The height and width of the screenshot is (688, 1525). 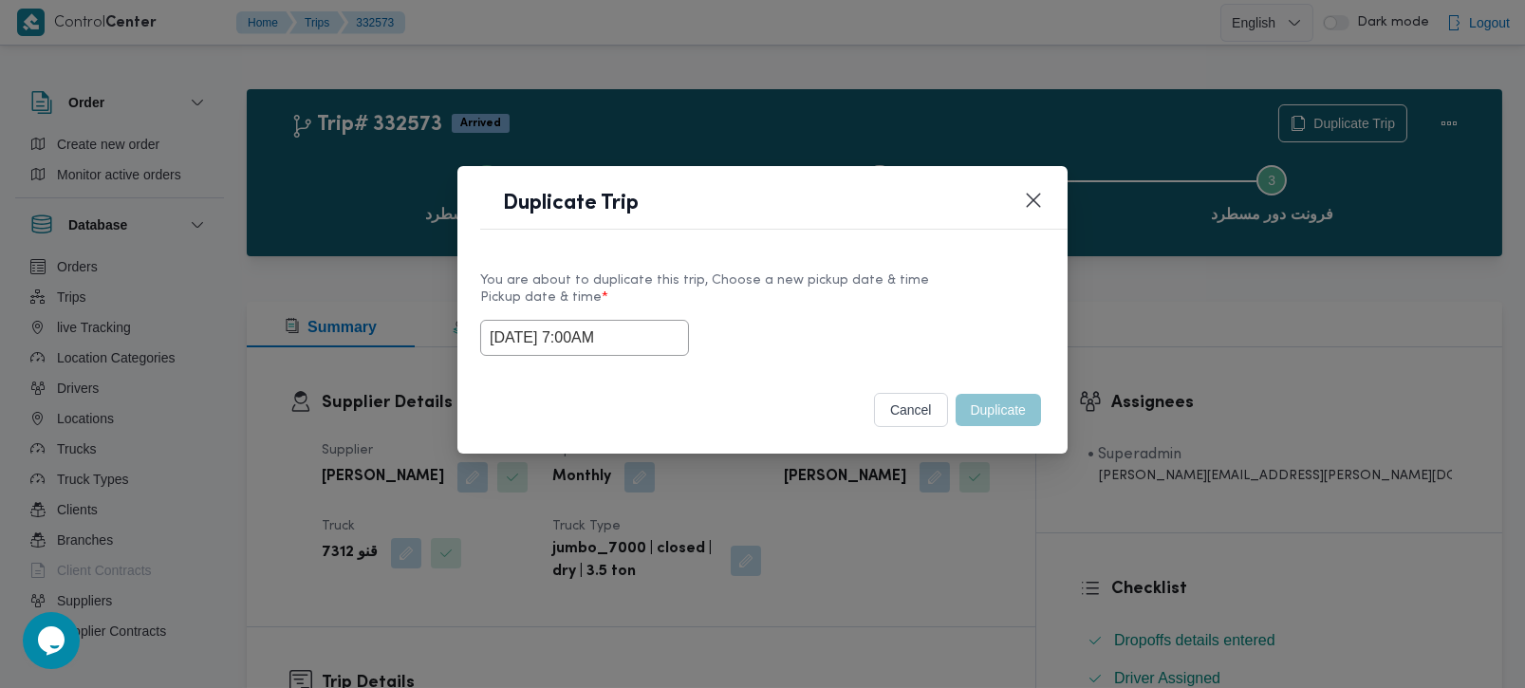 I want to click on button: Closes this modal window, so click(x=1033, y=200).